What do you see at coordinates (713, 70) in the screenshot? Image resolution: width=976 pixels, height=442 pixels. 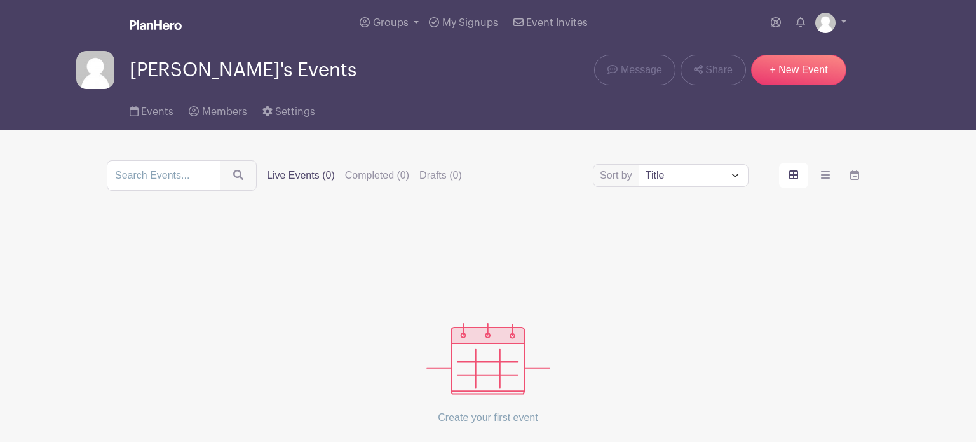 I see `a: Share` at bounding box center [713, 70].